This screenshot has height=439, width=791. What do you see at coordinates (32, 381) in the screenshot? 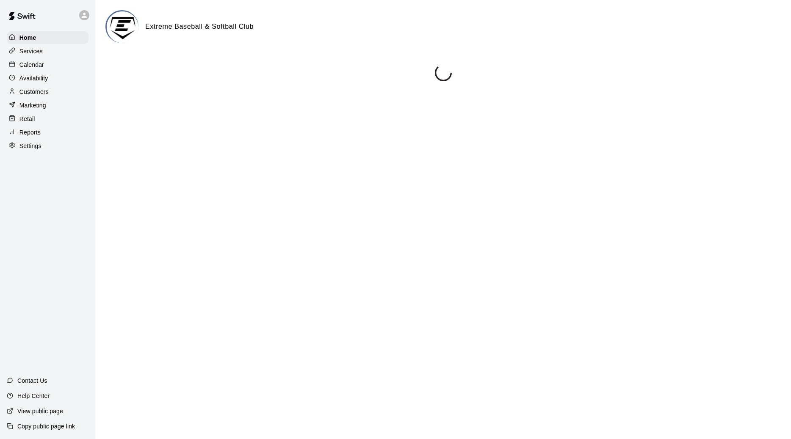
I see `p: Contact Us` at bounding box center [32, 381].